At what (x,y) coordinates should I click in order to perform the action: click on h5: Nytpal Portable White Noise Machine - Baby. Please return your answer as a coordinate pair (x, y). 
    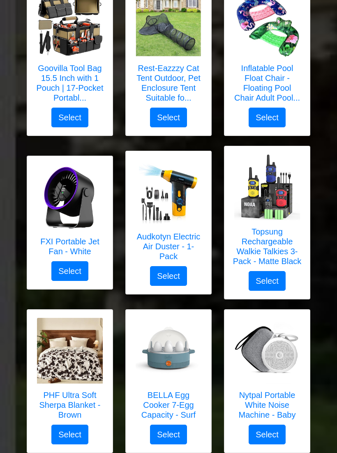
    Looking at the image, I should click on (267, 405).